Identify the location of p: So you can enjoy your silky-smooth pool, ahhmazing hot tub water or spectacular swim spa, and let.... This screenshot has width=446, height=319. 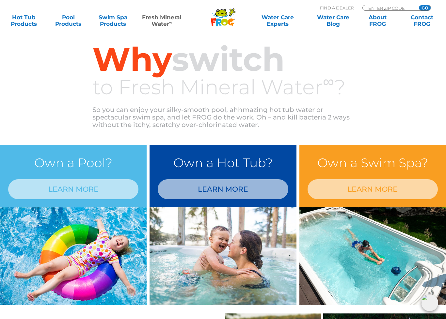
(223, 117).